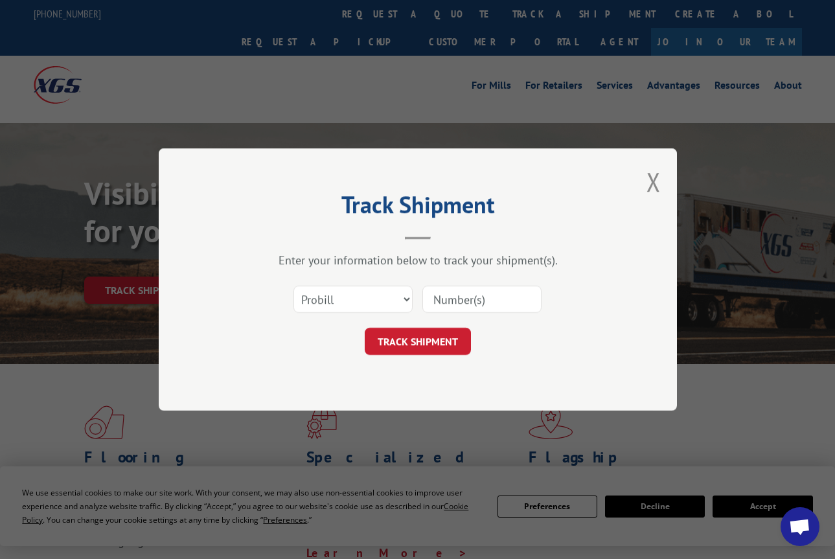 The width and height of the screenshot is (835, 559). What do you see at coordinates (418, 341) in the screenshot?
I see `button: TRACK SHIPMENT` at bounding box center [418, 341].